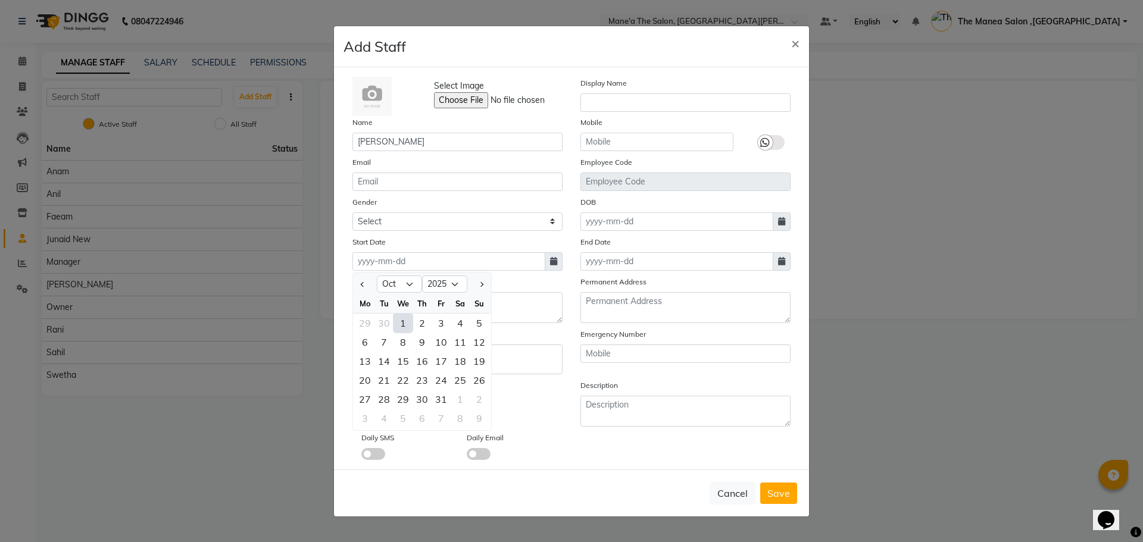 This screenshot has height=542, width=1143. What do you see at coordinates (365, 419) in the screenshot?
I see `div: Monday, November 3, 2025` at bounding box center [365, 419].